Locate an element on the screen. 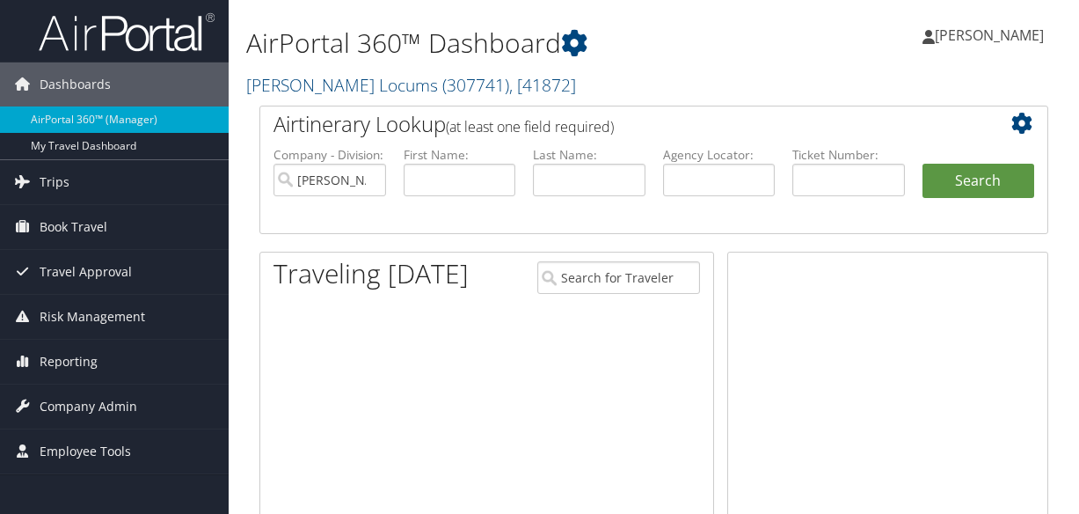  input: Search for Traveler is located at coordinates (618, 277).